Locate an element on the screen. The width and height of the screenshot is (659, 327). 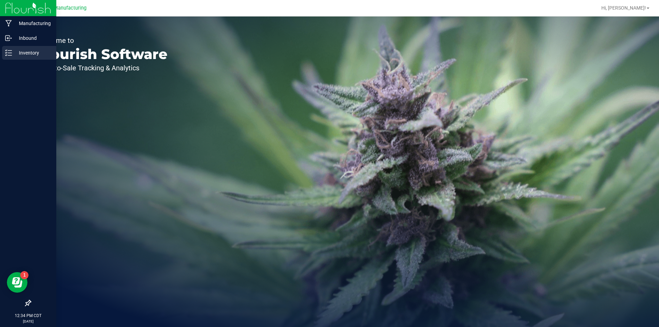
p: Welcome to is located at coordinates (102, 40).